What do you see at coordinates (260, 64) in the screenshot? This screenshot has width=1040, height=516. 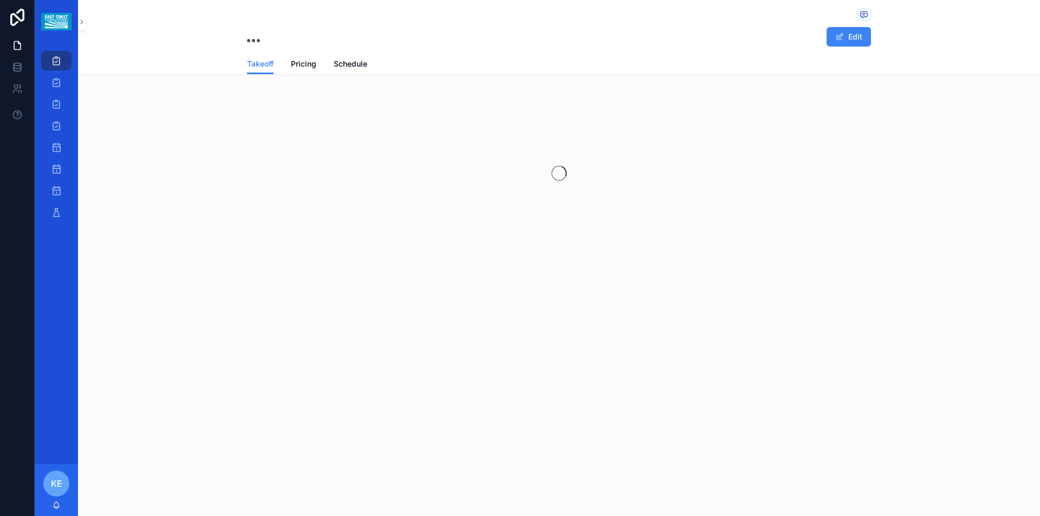 I see `a: Takeoff` at bounding box center [260, 64].